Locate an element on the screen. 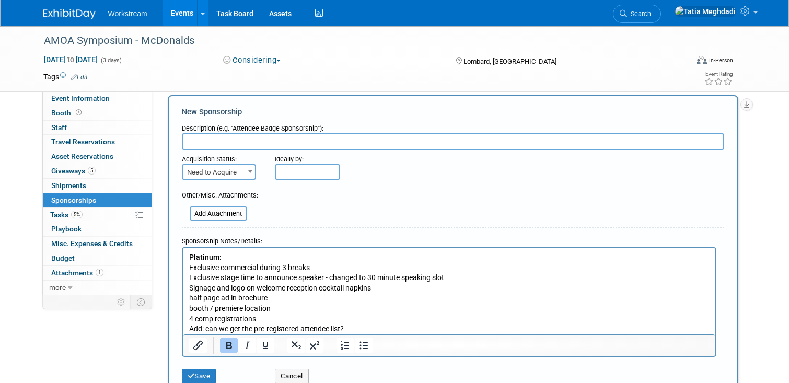  span: Shipments is located at coordinates (68, 186).